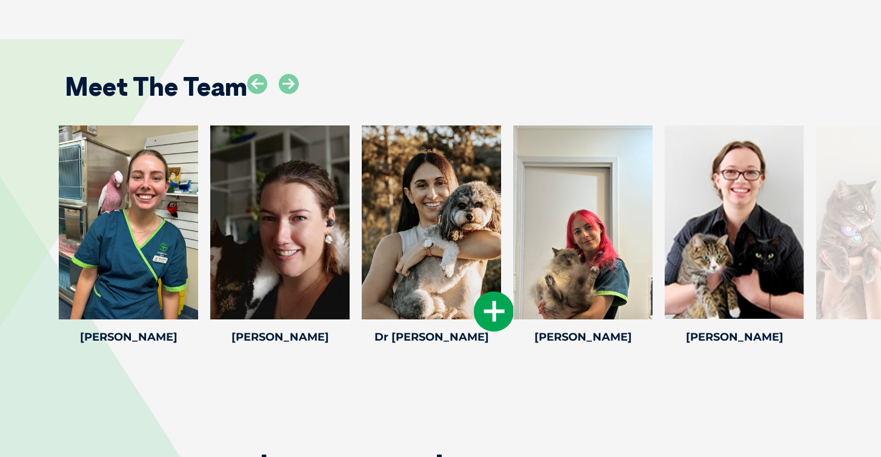 The width and height of the screenshot is (881, 457). What do you see at coordinates (156, 87) in the screenshot?
I see `h2: Meet The Team` at bounding box center [156, 87].